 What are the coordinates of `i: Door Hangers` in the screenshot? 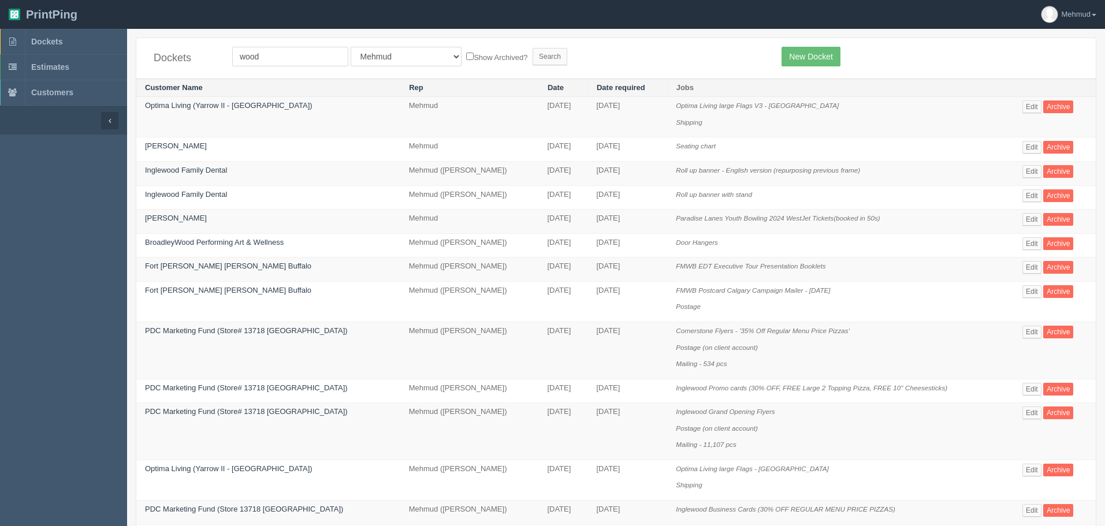 It's located at (696, 242).